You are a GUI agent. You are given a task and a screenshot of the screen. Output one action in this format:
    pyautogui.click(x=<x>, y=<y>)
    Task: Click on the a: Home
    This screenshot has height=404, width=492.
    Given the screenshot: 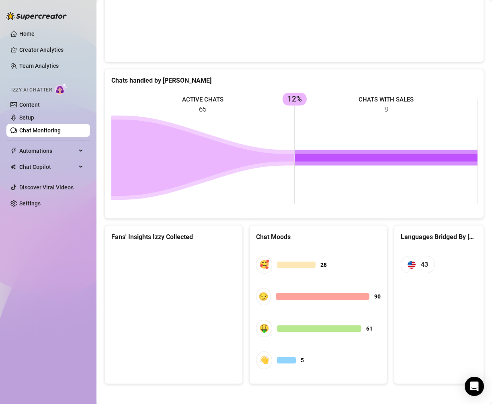 What is the action you would take?
    pyautogui.click(x=27, y=34)
    